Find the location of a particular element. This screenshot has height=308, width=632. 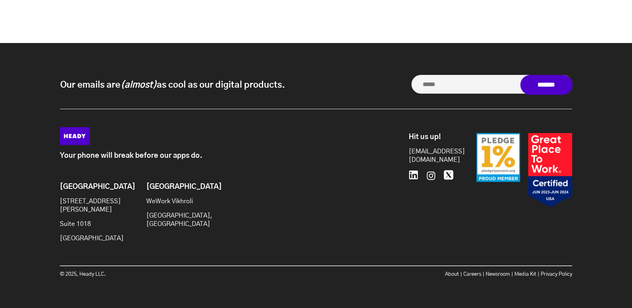

p: Suite 1018 is located at coordinates (92, 224).